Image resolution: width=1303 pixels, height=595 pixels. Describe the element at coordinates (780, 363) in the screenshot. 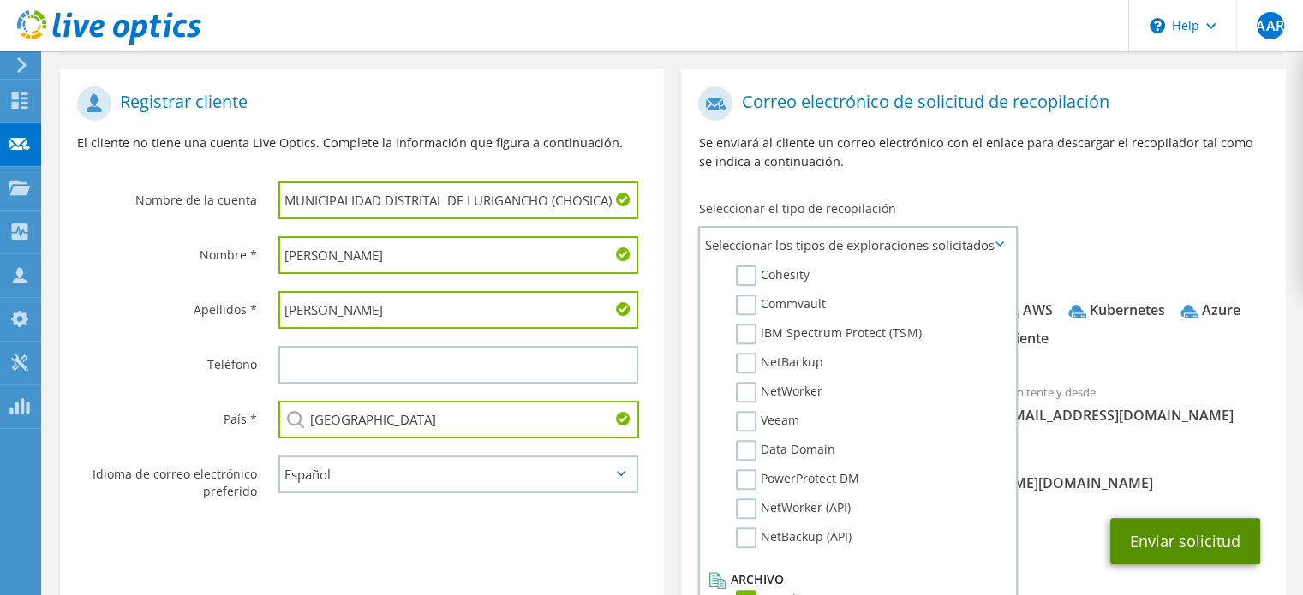

I see `label: NetBackup` at that location.